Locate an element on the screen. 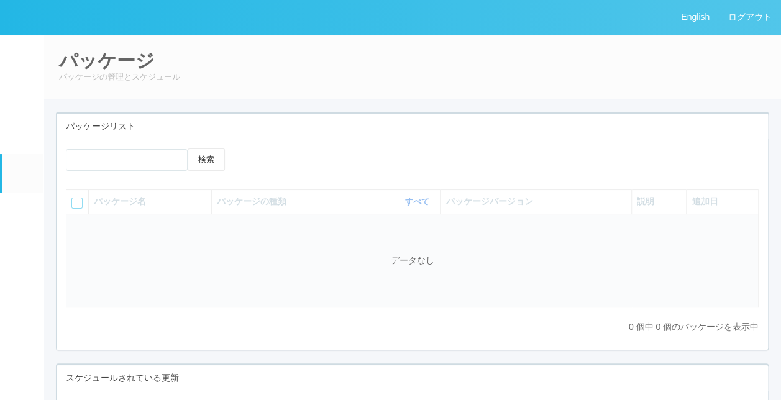  td: データなし is located at coordinates (412, 260).